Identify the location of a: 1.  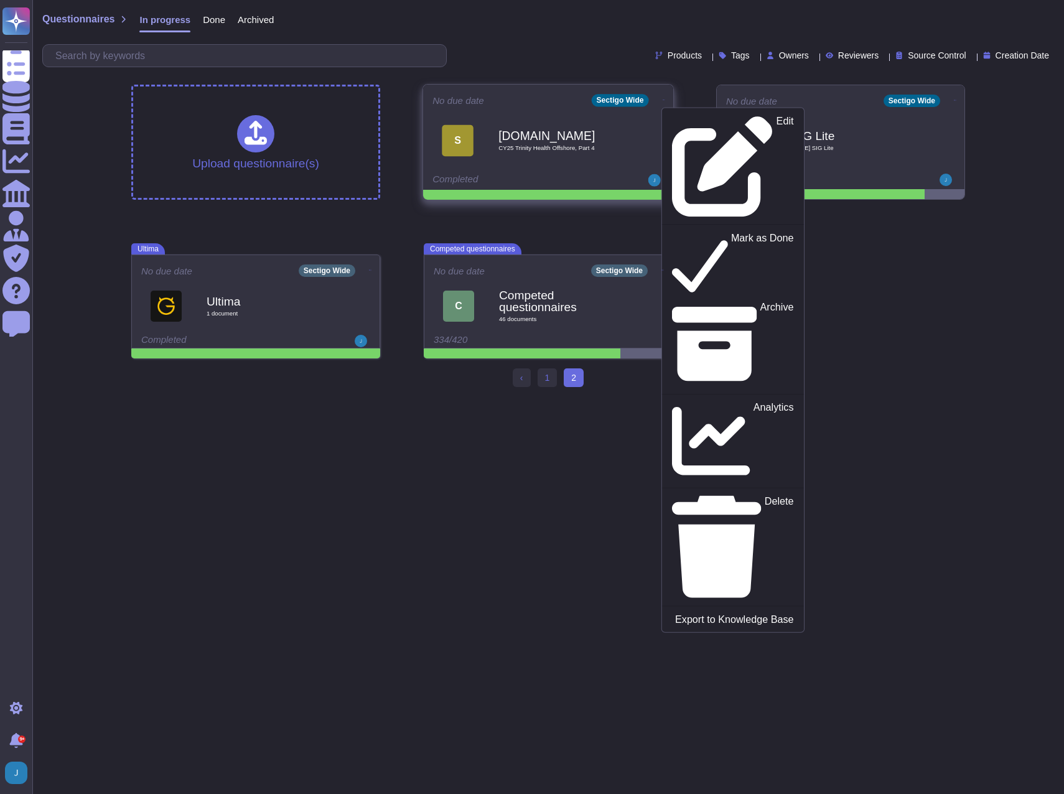
(548, 378).